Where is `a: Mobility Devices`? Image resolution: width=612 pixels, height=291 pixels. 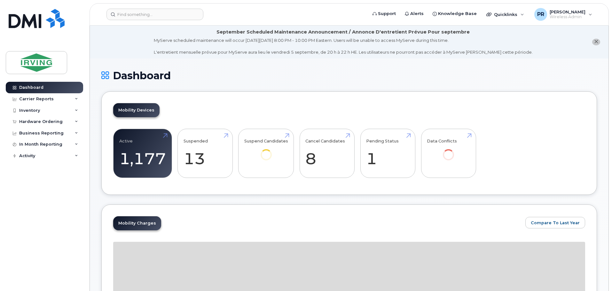
a: Mobility Devices is located at coordinates (136, 110).